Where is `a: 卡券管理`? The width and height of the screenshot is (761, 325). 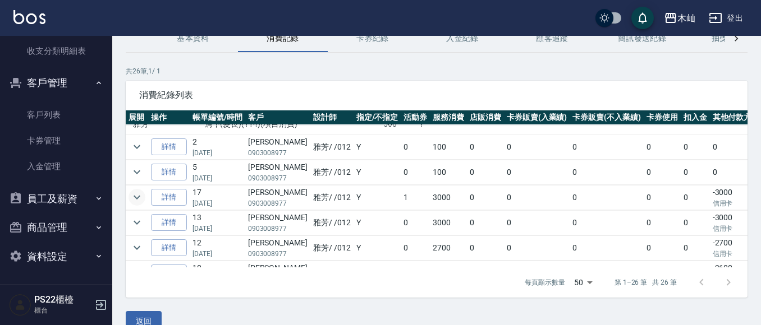 a: 卡券管理 is located at coordinates (56, 141).